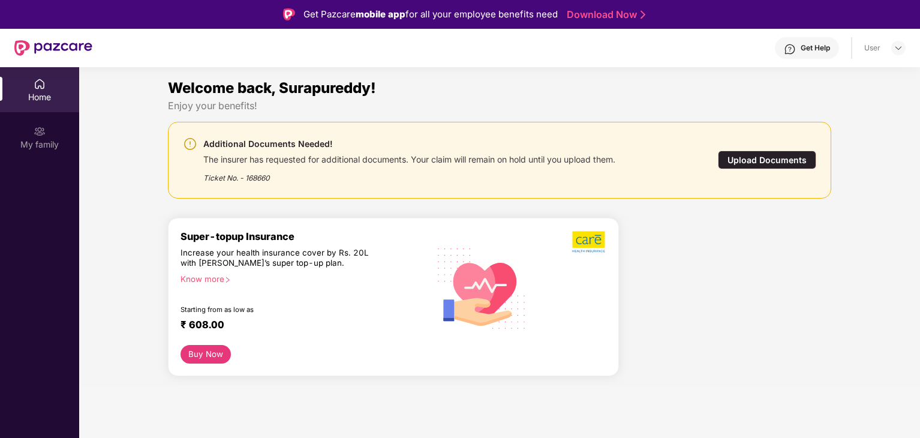 Image resolution: width=920 pixels, height=438 pixels. What do you see at coordinates (790, 49) in the screenshot?
I see `img: svg+xml;base64,PHN2ZyBpZD0iSGVscC0zMngzMiIgeG1sbnM9Imh0dHA6Ly93d3cudzMub3JnLzIwMDAvc3ZnIiB3aWR0aD...` at bounding box center [790, 49].